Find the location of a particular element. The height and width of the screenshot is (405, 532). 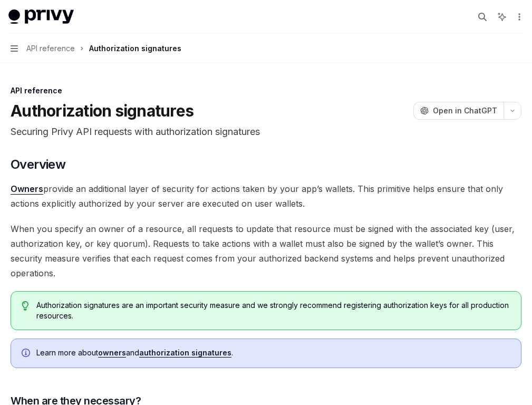

a: Owners is located at coordinates (27, 189).